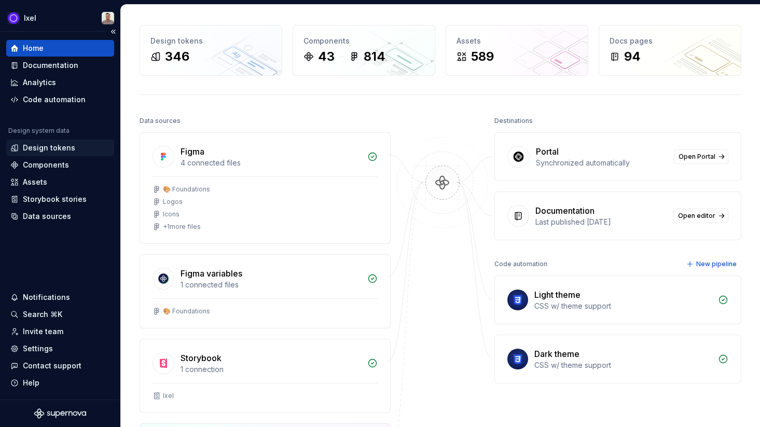 Image resolution: width=760 pixels, height=427 pixels. What do you see at coordinates (173, 202) in the screenshot?
I see `div: Logos` at bounding box center [173, 202].